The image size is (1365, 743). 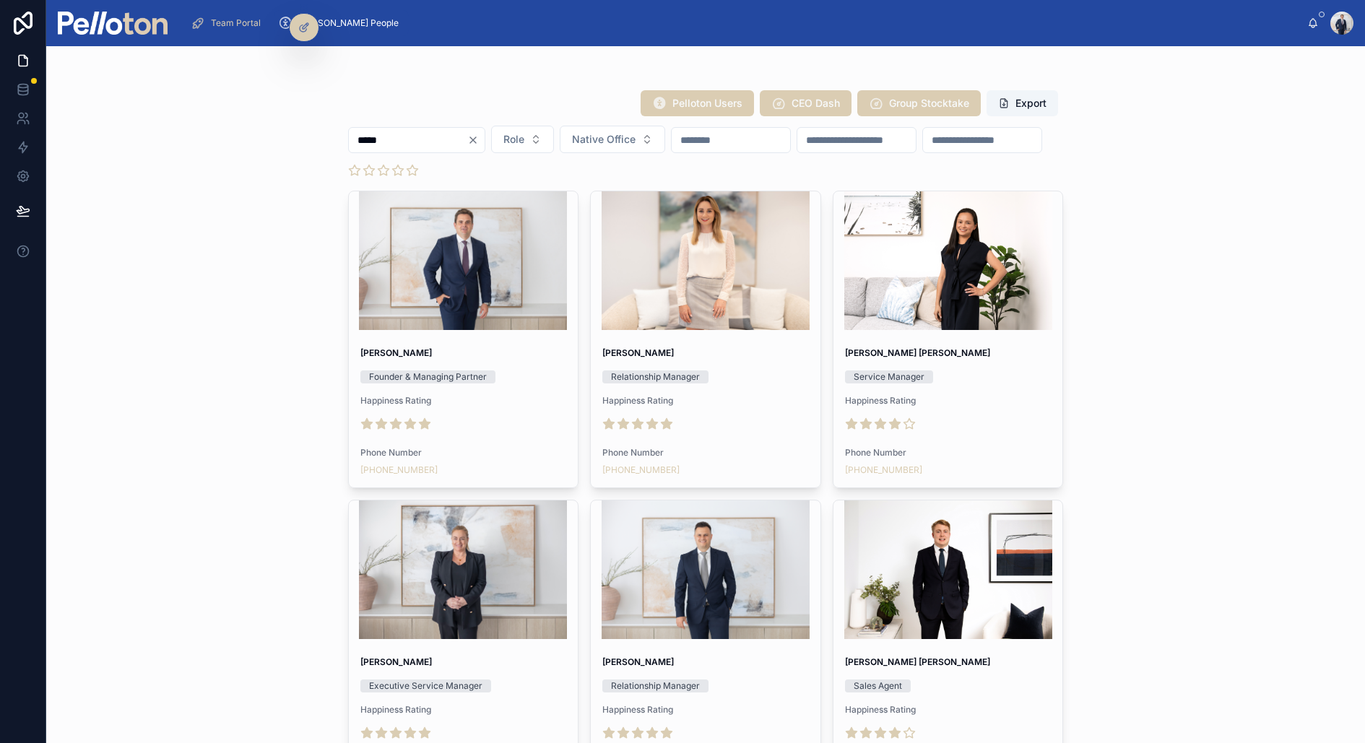 I want to click on div: Profiles_5_Vista_Street_Mosman_(LindsayChenPello).jpg, so click(x=948, y=261).